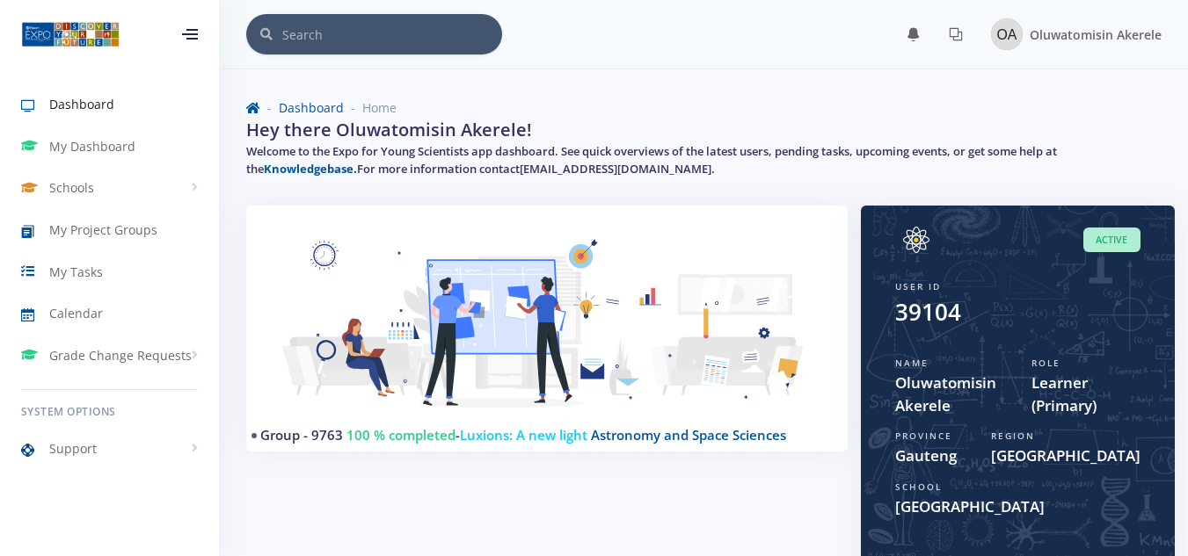 Image resolution: width=1188 pixels, height=556 pixels. I want to click on a: Group - 9763, so click(301, 435).